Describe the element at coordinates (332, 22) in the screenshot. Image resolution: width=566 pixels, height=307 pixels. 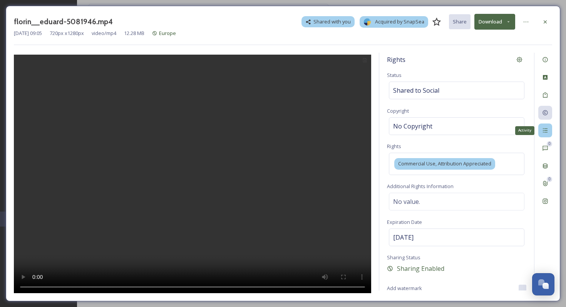
I see `span: Shared with you` at that location.